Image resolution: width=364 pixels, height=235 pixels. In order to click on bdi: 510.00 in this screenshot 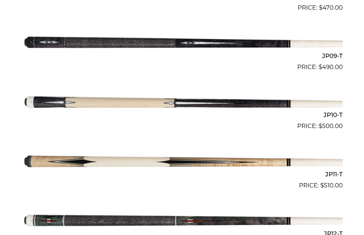, I will do `click(331, 185)`.